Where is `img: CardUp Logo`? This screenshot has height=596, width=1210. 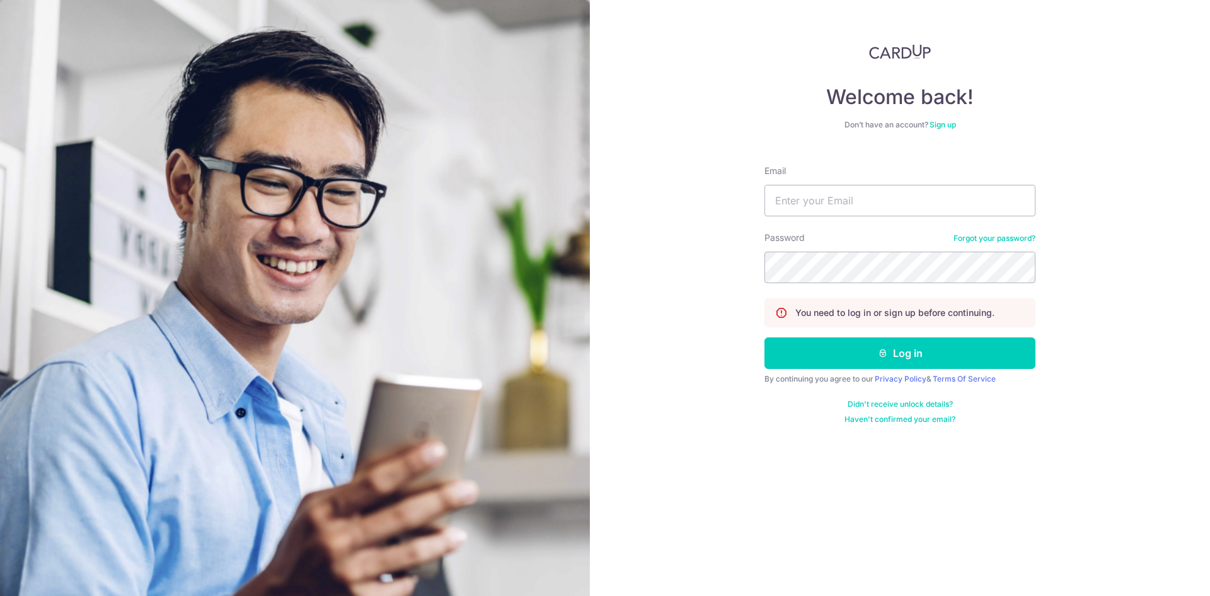
img: CardUp Logo is located at coordinates (900, 52).